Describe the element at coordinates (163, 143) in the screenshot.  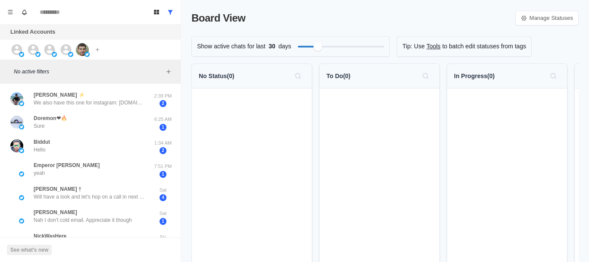
I see `p: 1:34 AM` at that location.